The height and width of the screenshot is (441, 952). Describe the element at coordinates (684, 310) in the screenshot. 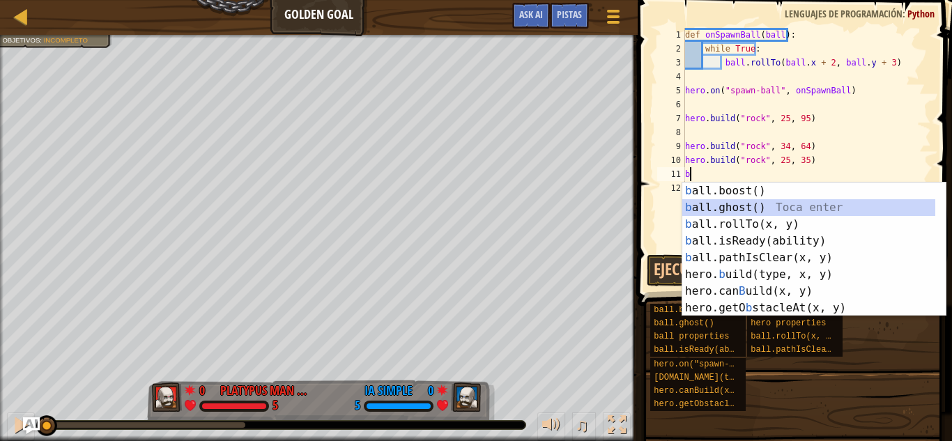

I see `span: ball.boost()` at that location.